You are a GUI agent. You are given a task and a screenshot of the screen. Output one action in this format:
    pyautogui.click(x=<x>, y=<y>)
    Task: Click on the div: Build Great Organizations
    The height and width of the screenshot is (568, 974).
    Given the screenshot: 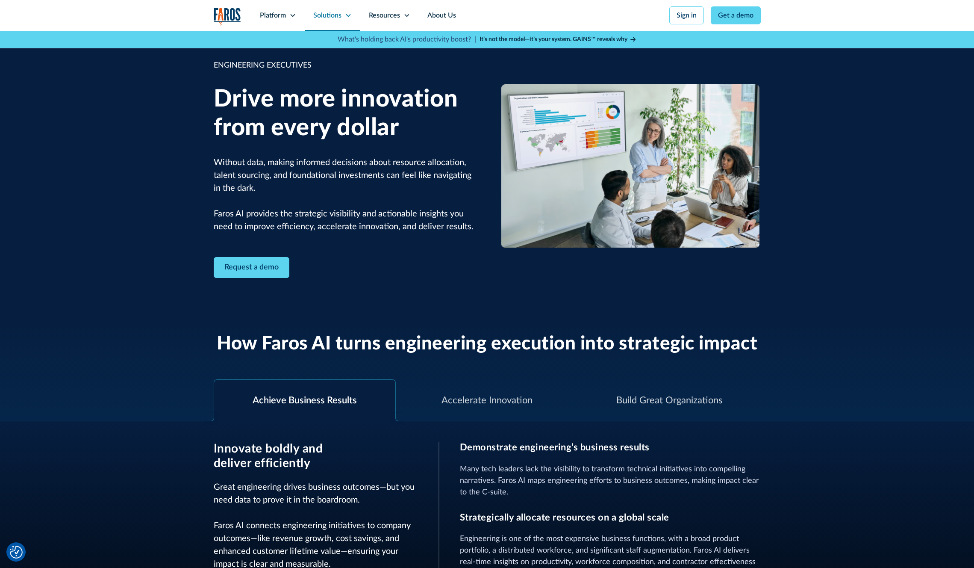 What is the action you would take?
    pyautogui.click(x=669, y=400)
    